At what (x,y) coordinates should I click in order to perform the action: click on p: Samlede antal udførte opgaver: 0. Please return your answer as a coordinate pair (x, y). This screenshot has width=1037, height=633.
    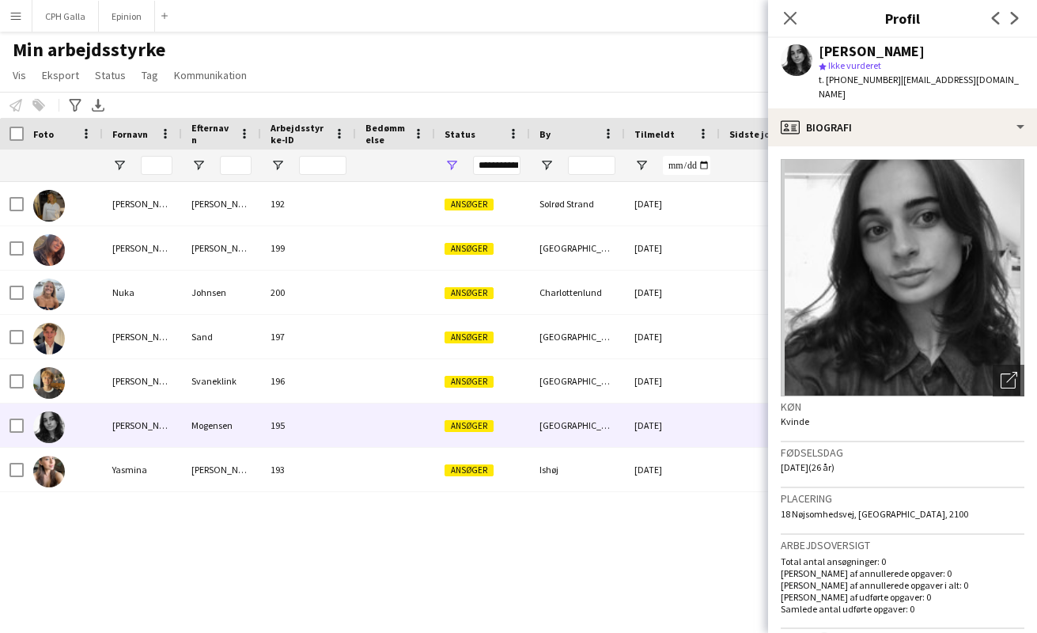
    Looking at the image, I should click on (902, 608).